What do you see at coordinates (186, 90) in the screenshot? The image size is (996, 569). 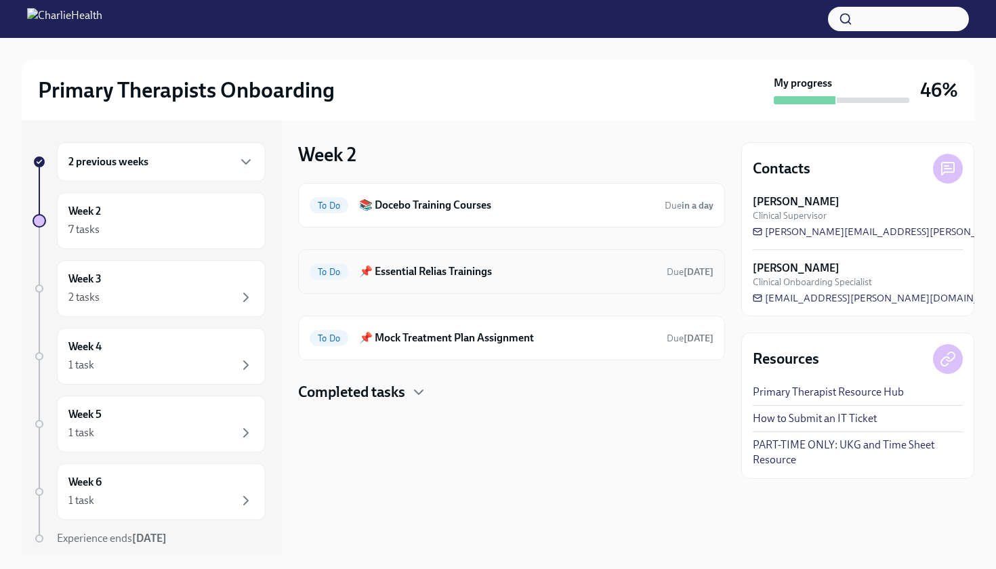 I see `h2: Primary Therapists Onboarding` at bounding box center [186, 90].